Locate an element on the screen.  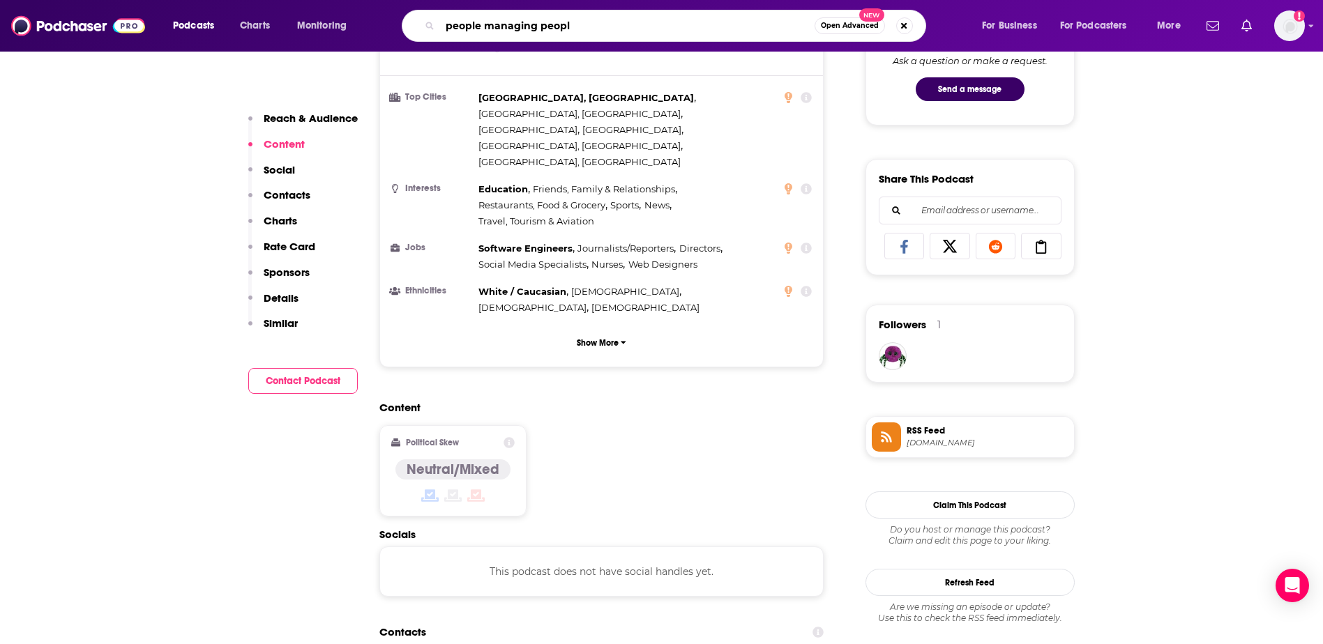
button: Content is located at coordinates (276, 150).